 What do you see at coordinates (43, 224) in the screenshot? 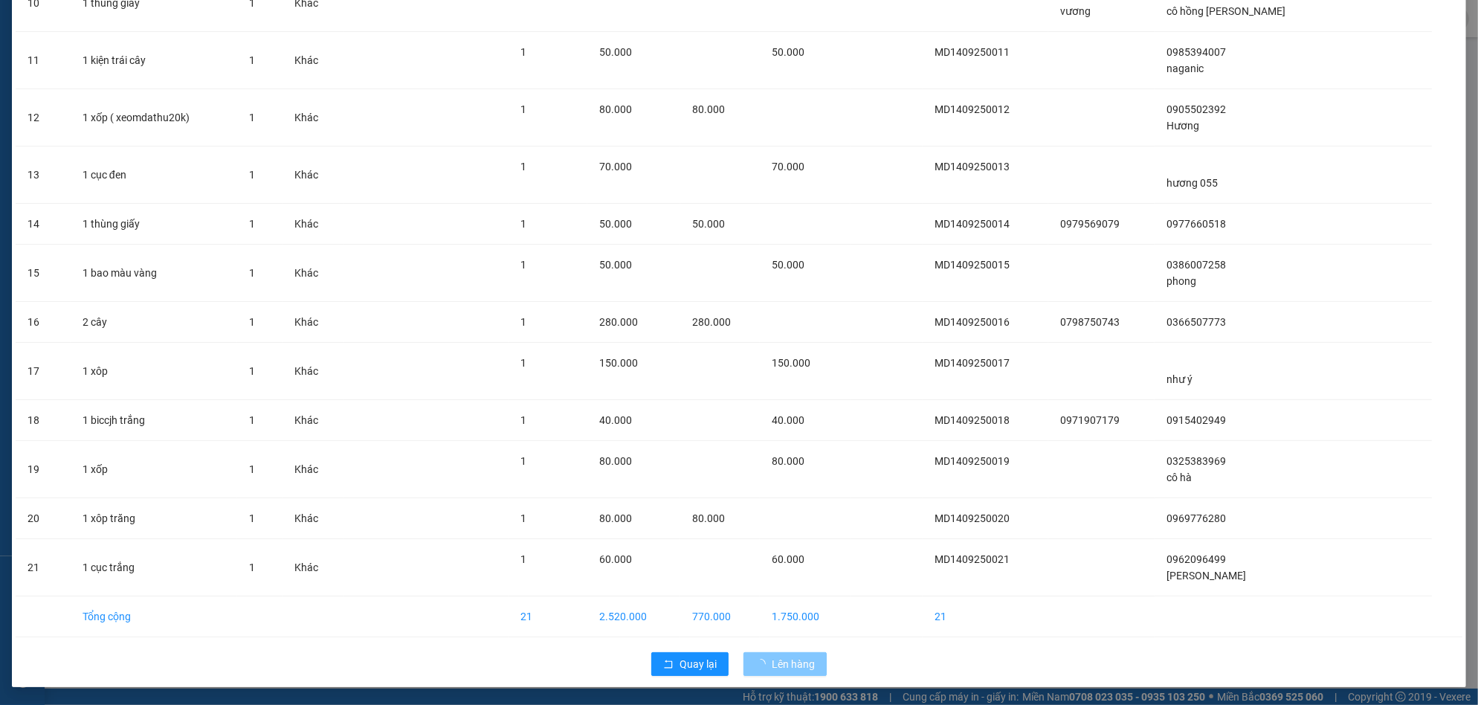
I see `td: 14` at bounding box center [43, 224].